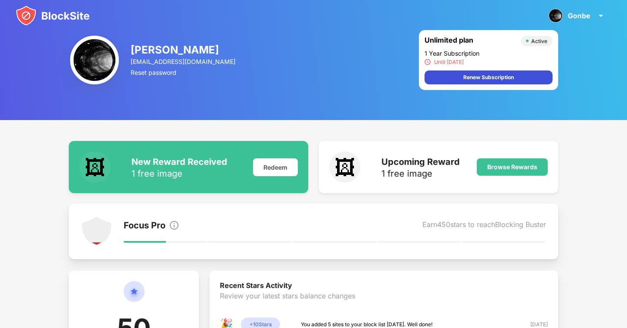 This screenshot has height=328, width=627. Describe the element at coordinates (174, 225) in the screenshot. I see `img: info.svg` at that location.